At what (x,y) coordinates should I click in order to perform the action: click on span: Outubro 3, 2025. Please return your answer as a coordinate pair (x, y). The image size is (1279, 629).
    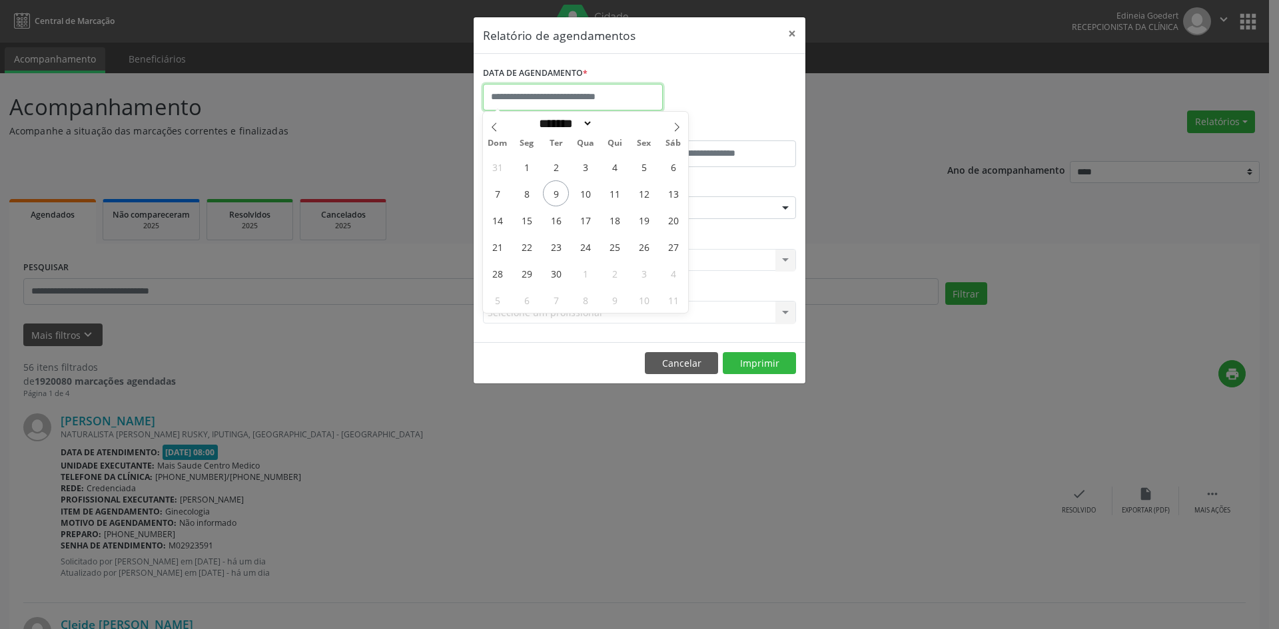
    Looking at the image, I should click on (643, 273).